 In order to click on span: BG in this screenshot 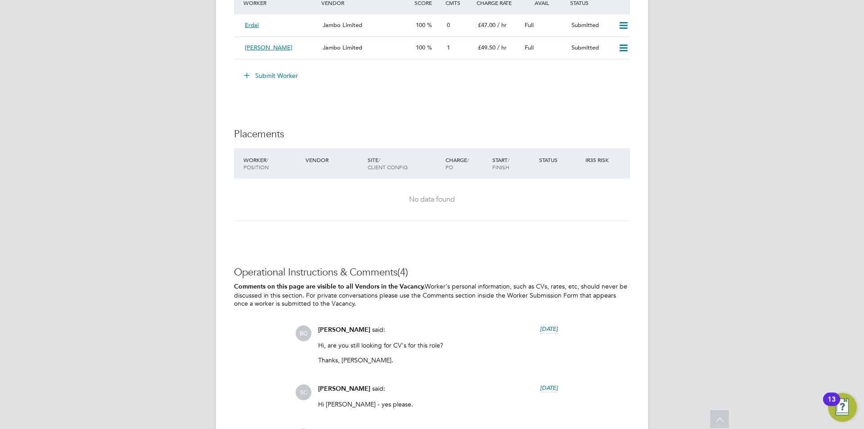, I will do `click(303, 333)`.